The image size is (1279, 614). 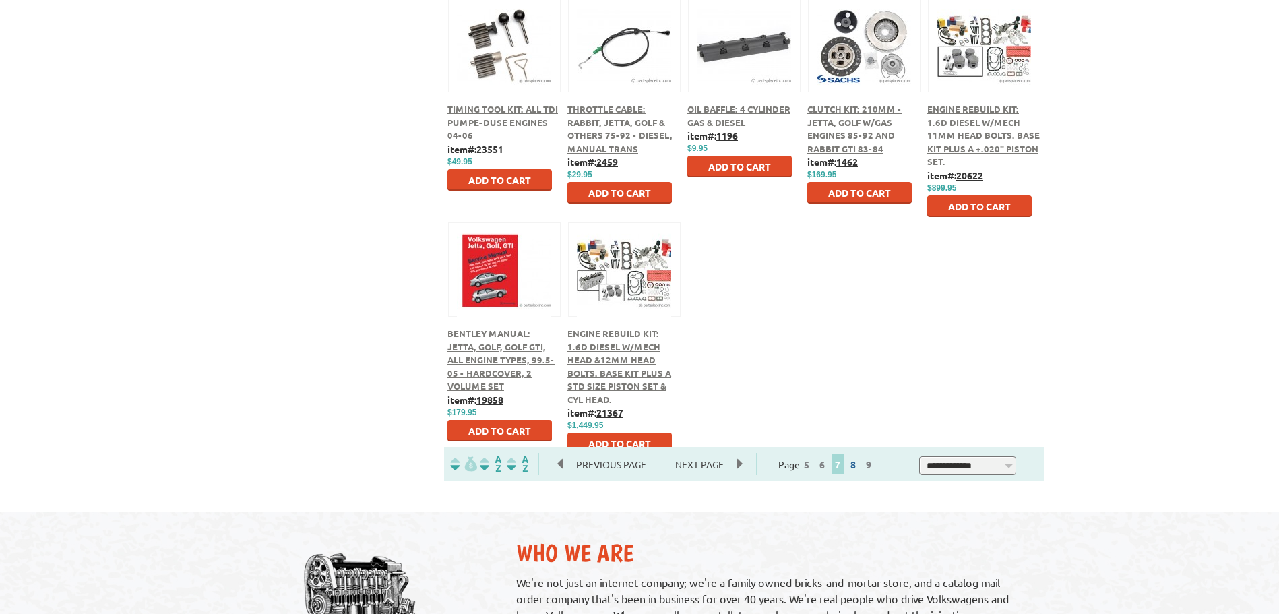 I want to click on a: Bentley Manual: Jetta, Golf, Golf GTI, all engine types, 99.5-05 - Hardcover, 2 Volume Set, so click(x=501, y=359).